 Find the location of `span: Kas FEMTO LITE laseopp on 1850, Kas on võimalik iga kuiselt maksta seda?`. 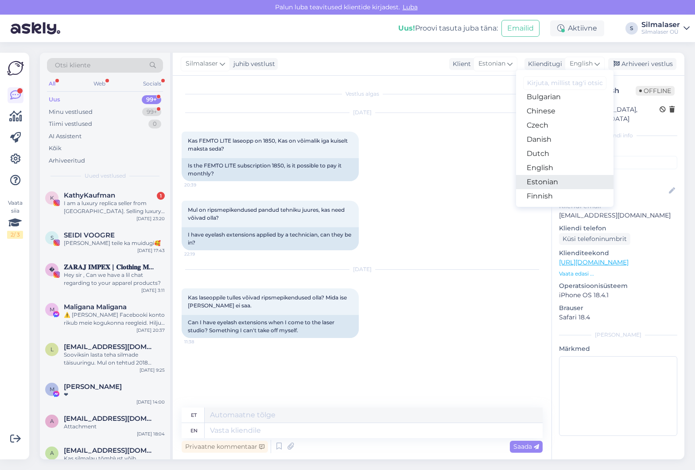

span: Kas FEMTO LITE laseopp on 1850, Kas on võimalik iga kuiselt maksta seda? is located at coordinates (268, 144).